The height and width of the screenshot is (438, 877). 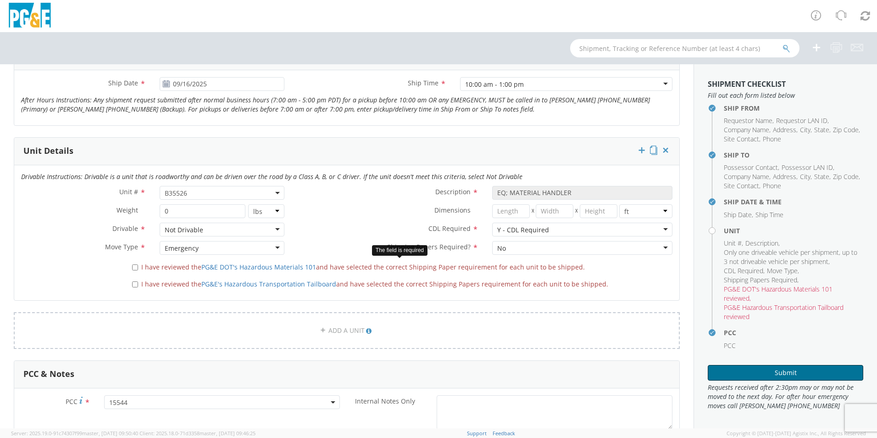 What do you see at coordinates (794, 332) in the screenshot?
I see `h4: PCC` at bounding box center [794, 332].